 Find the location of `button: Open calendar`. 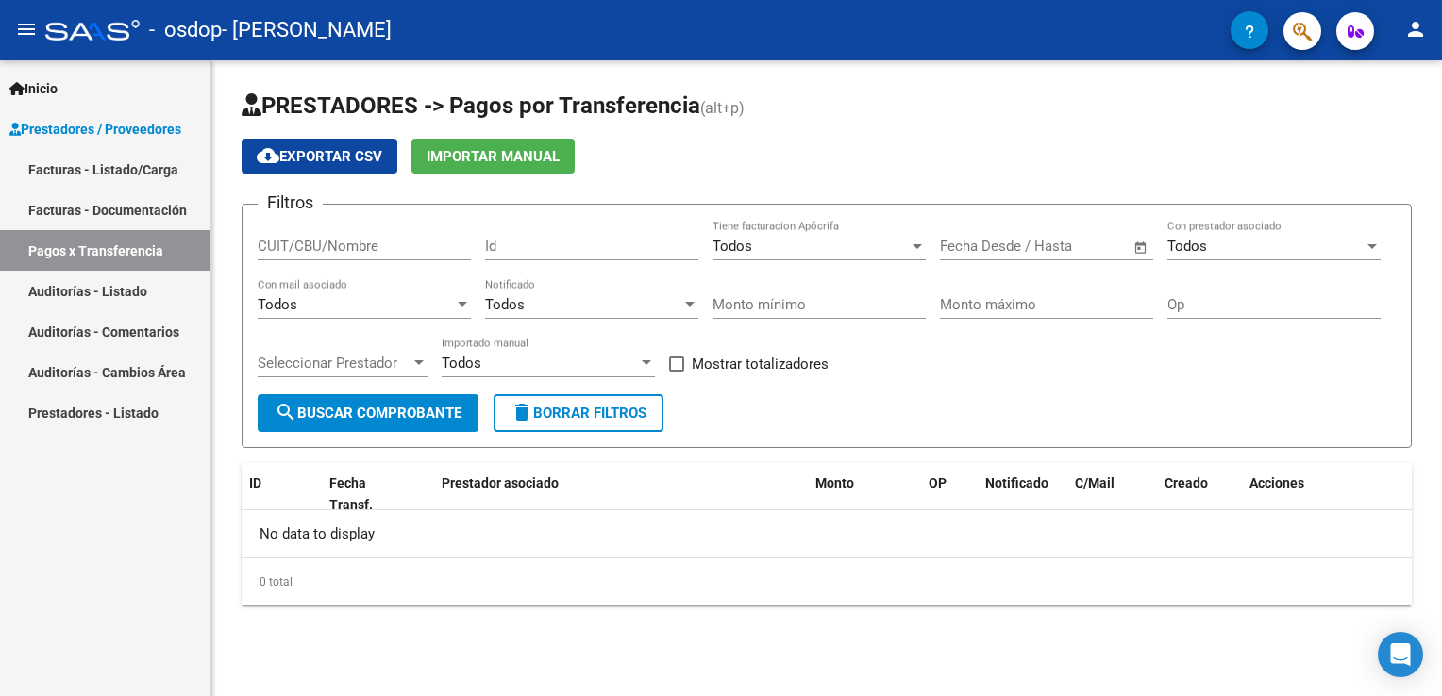

button: Open calendar is located at coordinates (1141, 247).